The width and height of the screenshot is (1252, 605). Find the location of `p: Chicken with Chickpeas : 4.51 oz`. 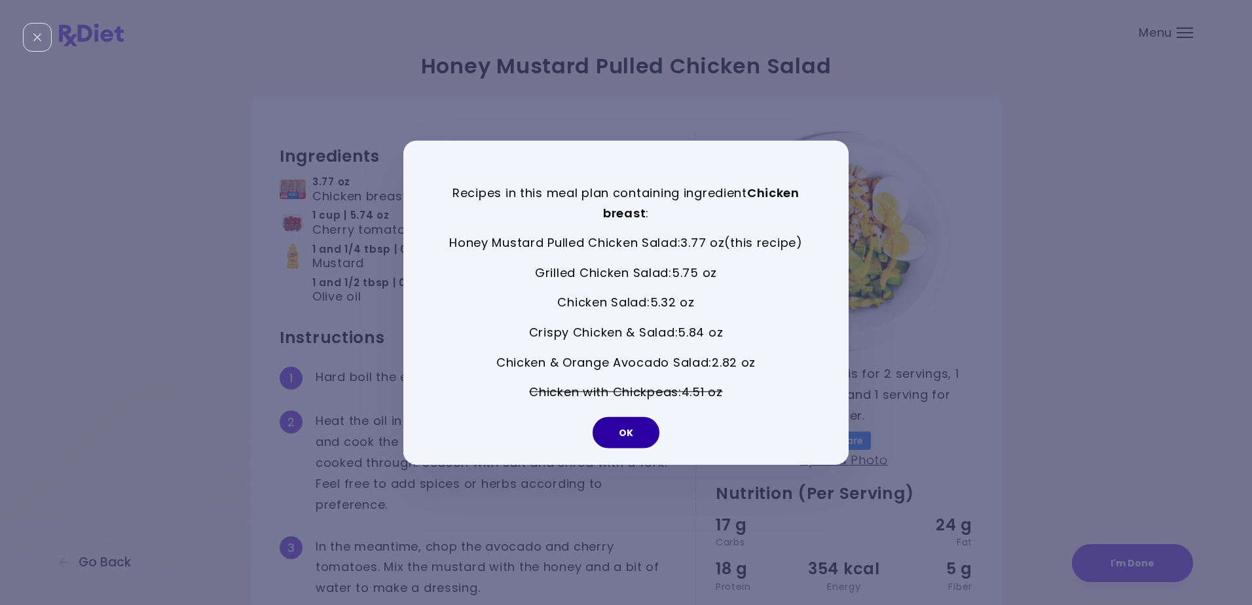

p: Chicken with Chickpeas : 4.51 oz is located at coordinates (626, 392).